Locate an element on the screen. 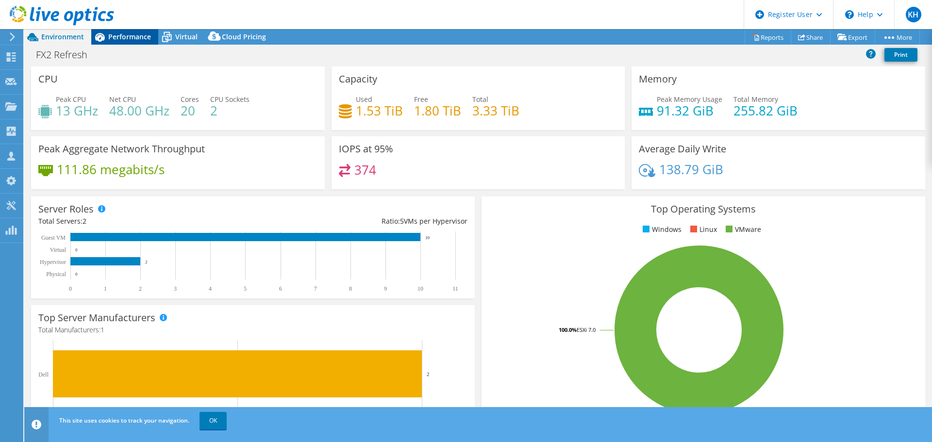 This screenshot has height=442, width=932. text: 7 is located at coordinates (315, 289).